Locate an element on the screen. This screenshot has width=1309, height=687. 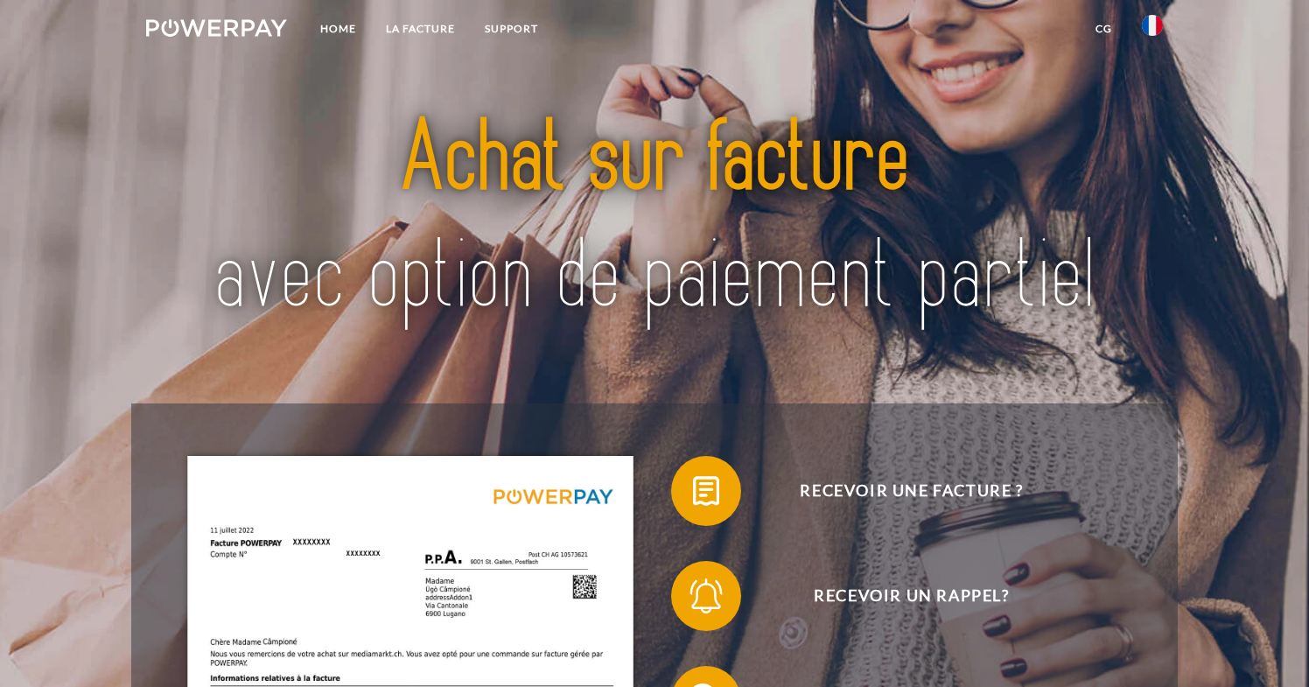
a: Recevoir une facture ? is located at coordinates (899, 491).